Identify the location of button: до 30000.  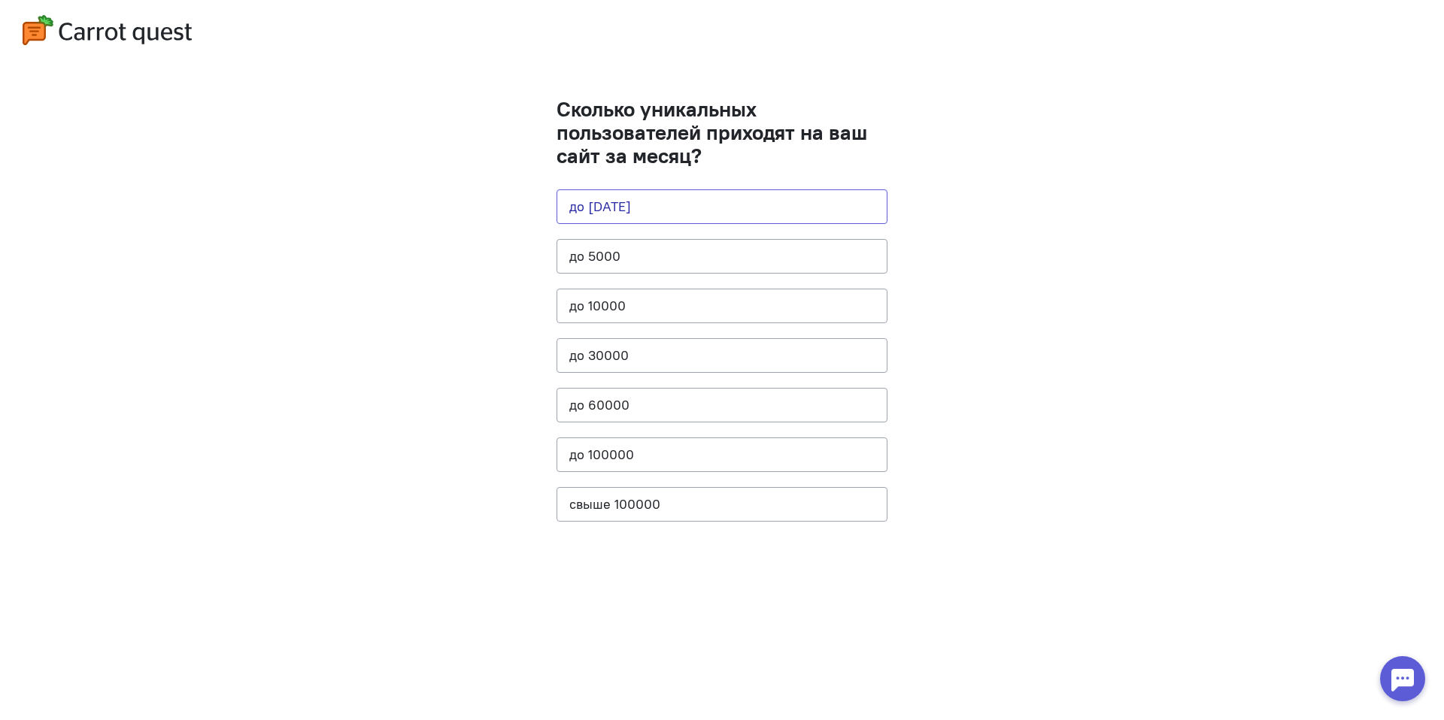
(722, 356).